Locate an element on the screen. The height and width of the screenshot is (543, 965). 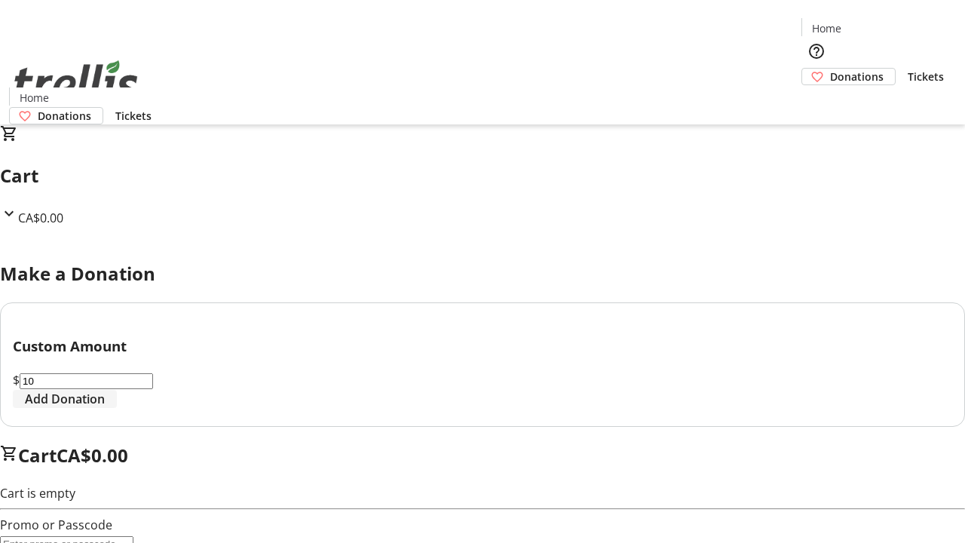
input: Donation Amount is located at coordinates (86, 381).